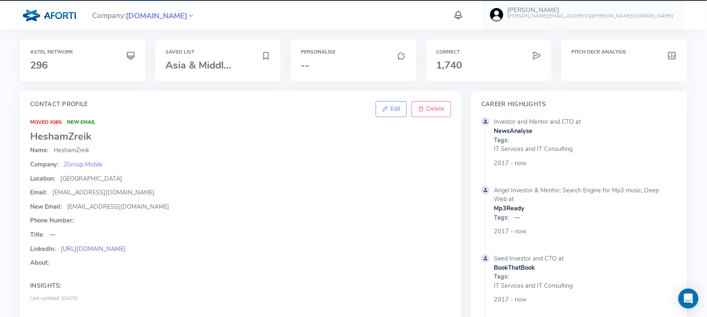 This screenshot has width=707, height=317. Describe the element at coordinates (353, 52) in the screenshot. I see `h6: Personalise` at that location.